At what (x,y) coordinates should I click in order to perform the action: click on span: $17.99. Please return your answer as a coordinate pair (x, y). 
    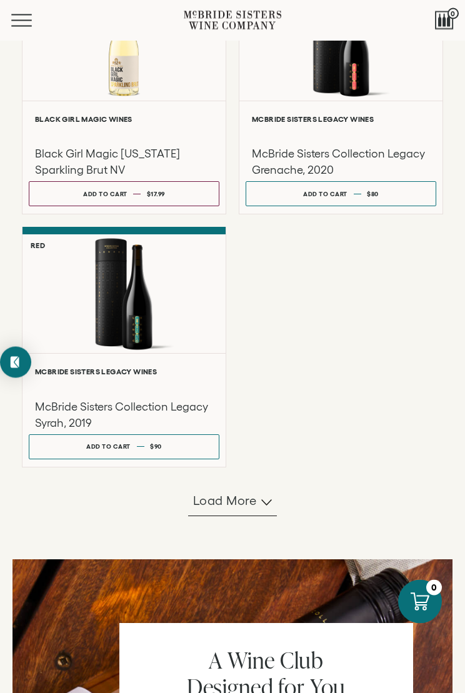
    Looking at the image, I should click on (156, 194).